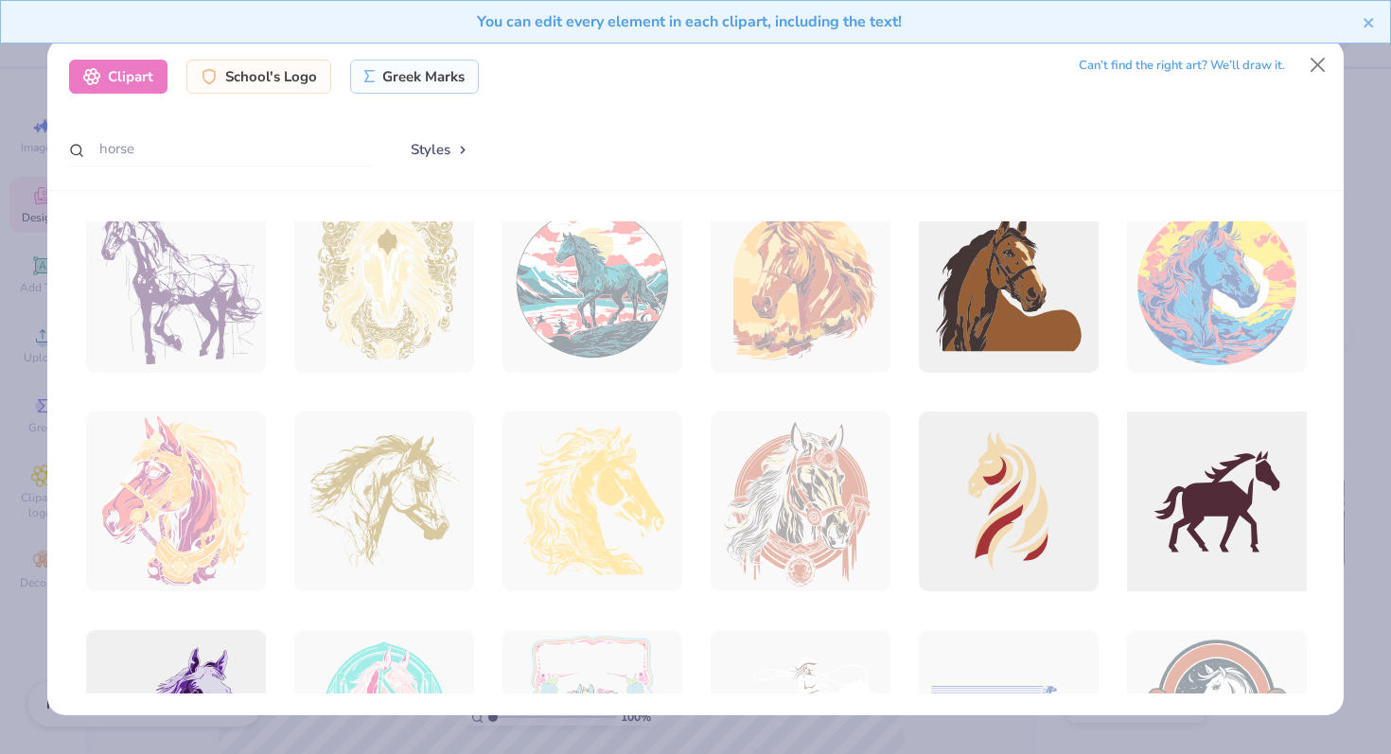 This screenshot has height=754, width=1391. I want to click on input: Search by name, so click(220, 149).